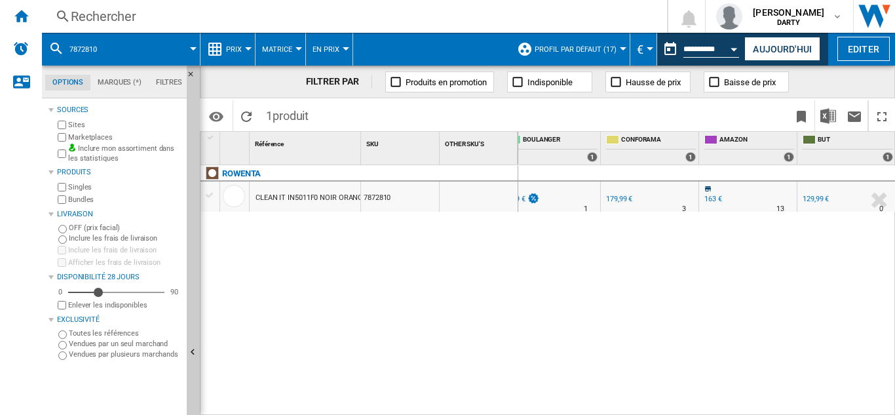 The image size is (895, 415). I want to click on button: Baisse de prix, so click(746, 82).